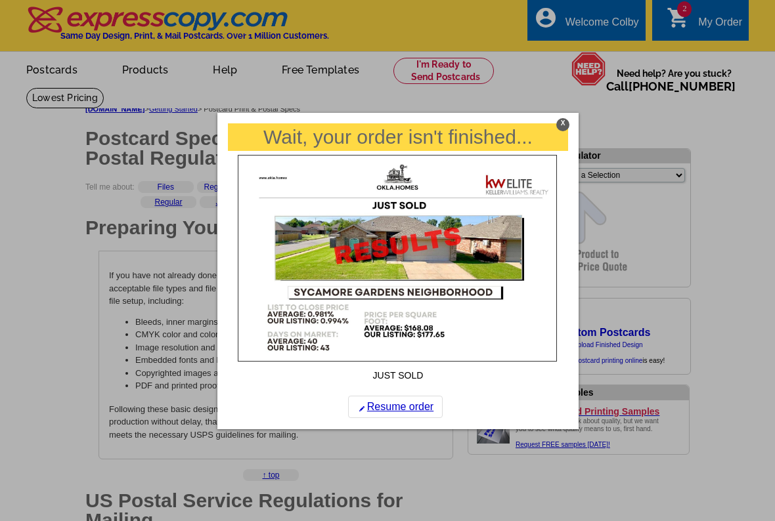 This screenshot has height=521, width=775. Describe the element at coordinates (397, 258) in the screenshot. I see `img: large-thumb.jpg` at that location.